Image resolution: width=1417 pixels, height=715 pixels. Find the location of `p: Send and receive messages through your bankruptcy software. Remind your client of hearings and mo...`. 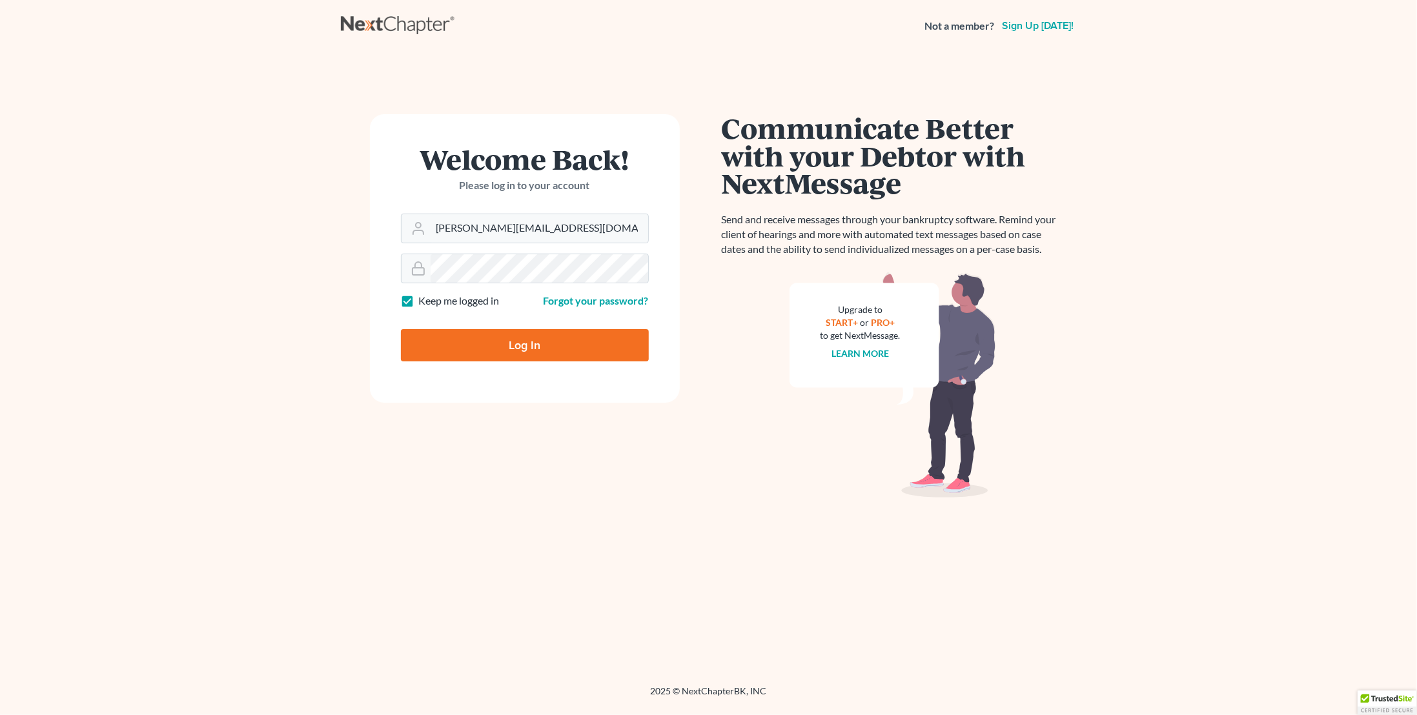

p: Send and receive messages through your bankruptcy software. Remind your client of hearings and mo... is located at coordinates (893, 234).